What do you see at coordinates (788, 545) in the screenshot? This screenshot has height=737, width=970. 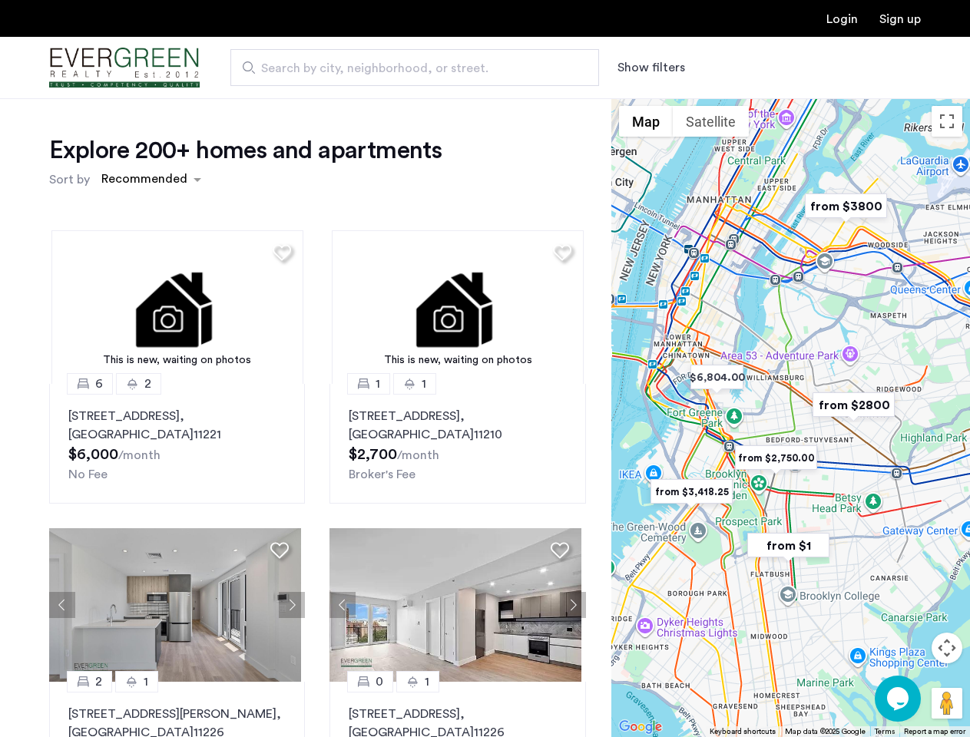 I see `div: from $1` at bounding box center [788, 545].